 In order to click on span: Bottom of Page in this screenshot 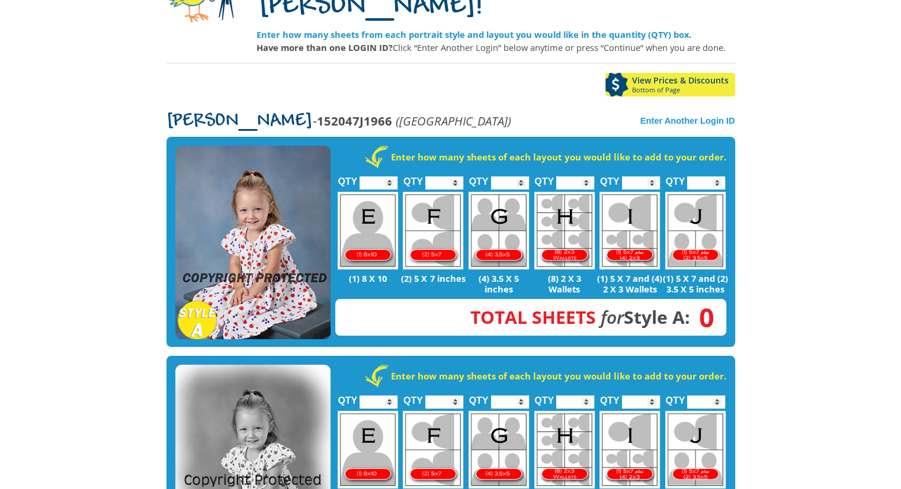, I will do `click(683, 90)`.